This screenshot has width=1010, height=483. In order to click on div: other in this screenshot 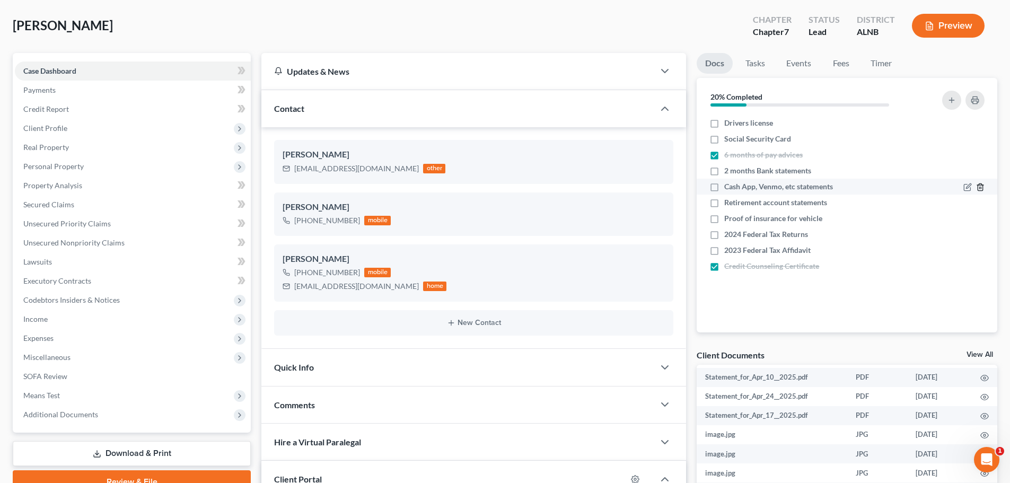, I will do `click(434, 169)`.